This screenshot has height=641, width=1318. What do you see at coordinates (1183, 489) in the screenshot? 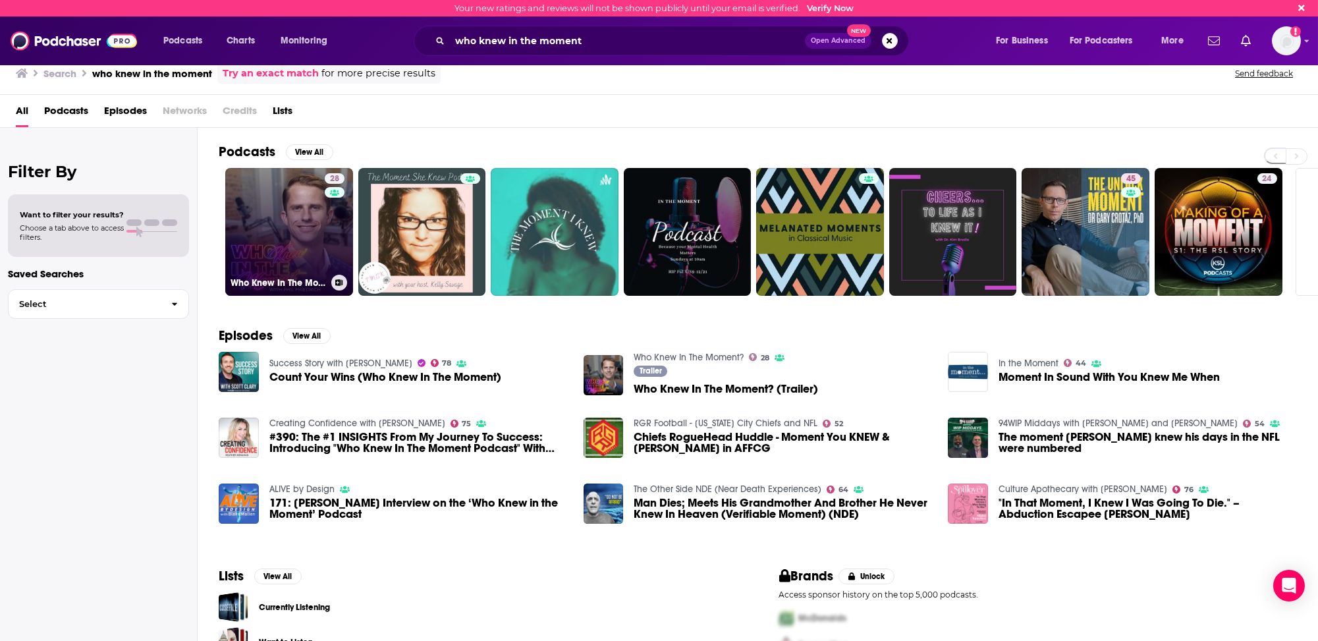
I see `a: 76` at bounding box center [1183, 489].